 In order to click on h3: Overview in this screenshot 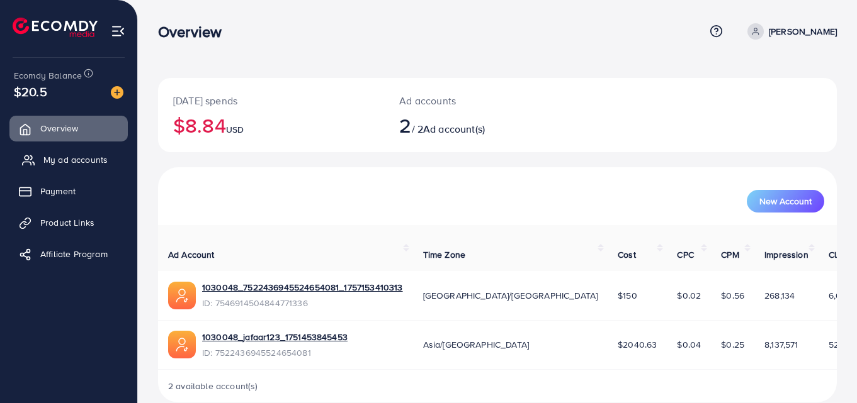, I will do `click(195, 31)`.